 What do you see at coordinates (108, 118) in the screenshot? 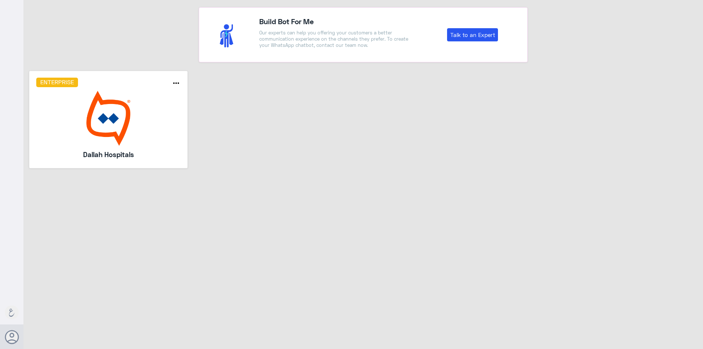
I see `img: bot image` at bounding box center [108, 118].